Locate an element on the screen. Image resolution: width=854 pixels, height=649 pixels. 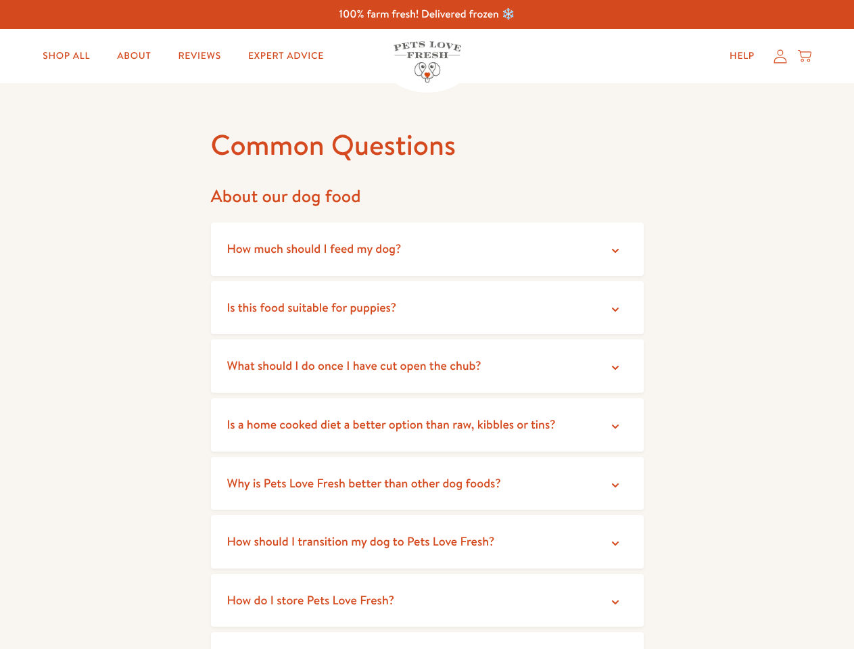
span: Is this food suitable for puppies? is located at coordinates (312, 307).